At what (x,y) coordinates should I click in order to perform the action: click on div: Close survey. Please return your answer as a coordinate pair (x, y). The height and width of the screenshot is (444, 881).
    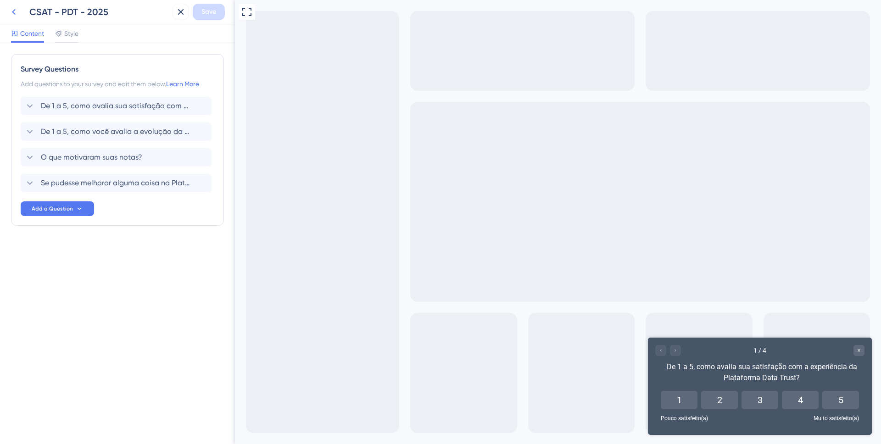
    Looking at the image, I should click on (211, 13).